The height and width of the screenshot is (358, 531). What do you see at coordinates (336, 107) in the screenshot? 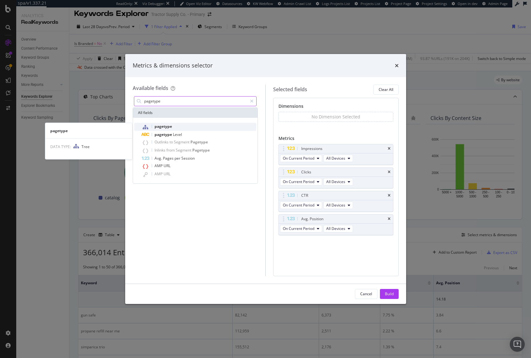
I see `div: Dimensions` at bounding box center [336, 107].